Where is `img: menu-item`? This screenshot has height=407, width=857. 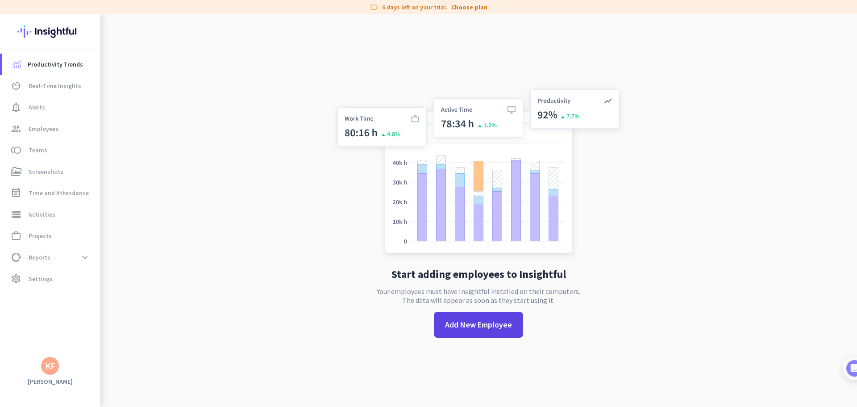
img: menu-item is located at coordinates (17, 64).